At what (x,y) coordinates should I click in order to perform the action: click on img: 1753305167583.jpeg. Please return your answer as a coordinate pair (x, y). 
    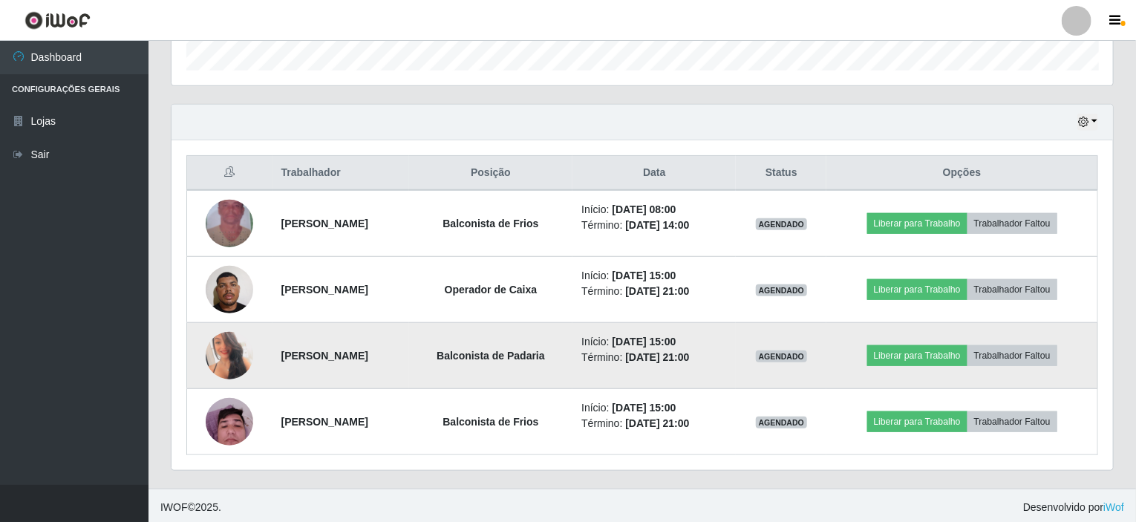
    Looking at the image, I should click on (229, 223).